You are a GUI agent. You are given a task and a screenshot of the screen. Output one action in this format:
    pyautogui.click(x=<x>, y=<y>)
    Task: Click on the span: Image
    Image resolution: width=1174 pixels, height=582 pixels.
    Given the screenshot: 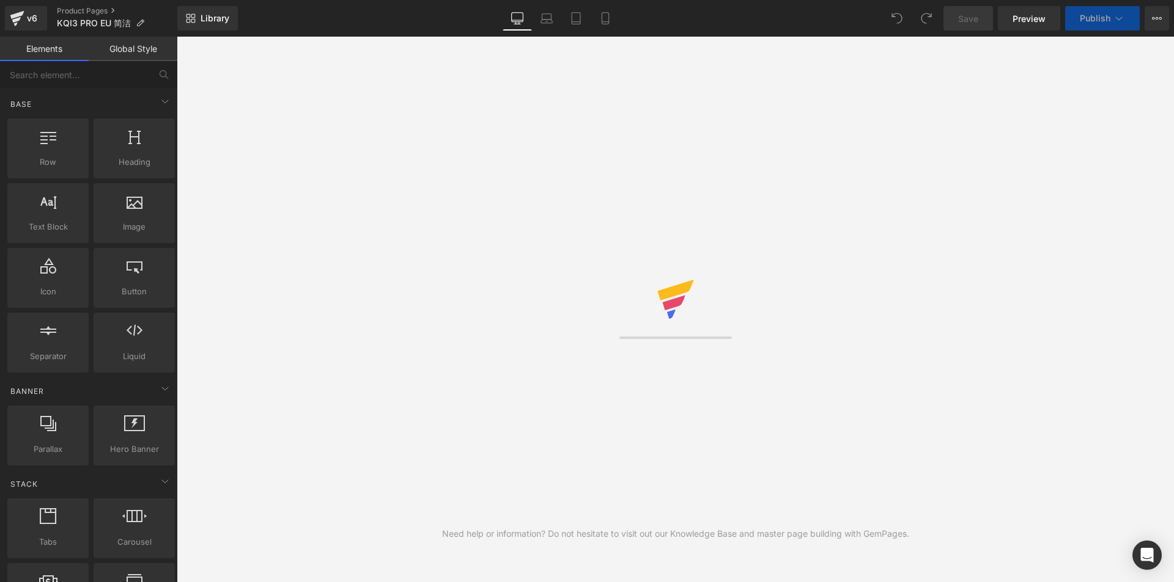 What is the action you would take?
    pyautogui.click(x=134, y=227)
    